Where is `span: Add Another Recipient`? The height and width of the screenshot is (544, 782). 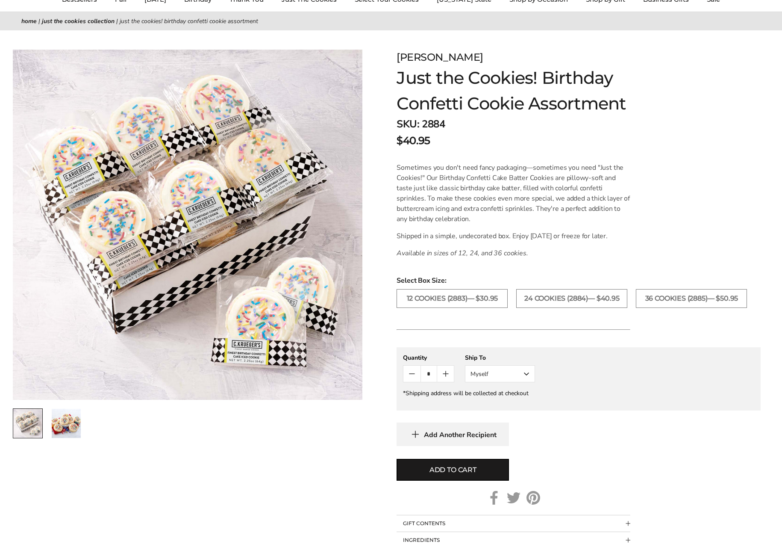
span: Add Another Recipient is located at coordinates (460, 435).